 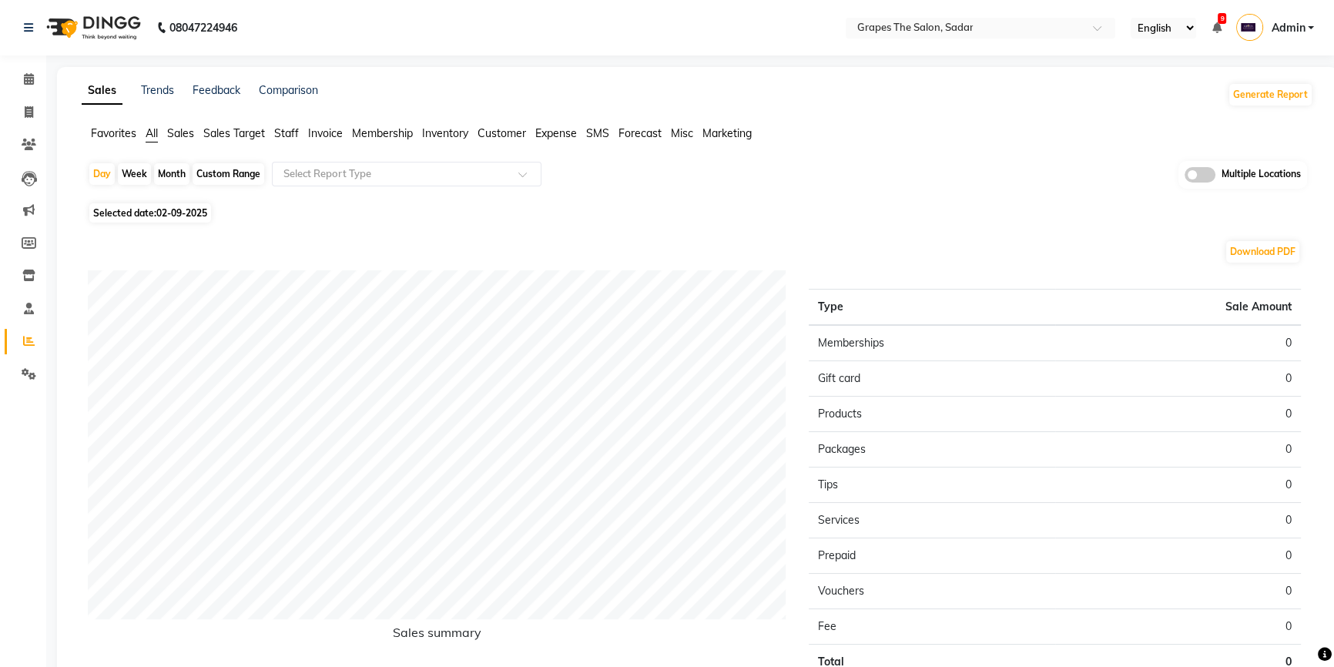 I want to click on th: Type, so click(x=931, y=307).